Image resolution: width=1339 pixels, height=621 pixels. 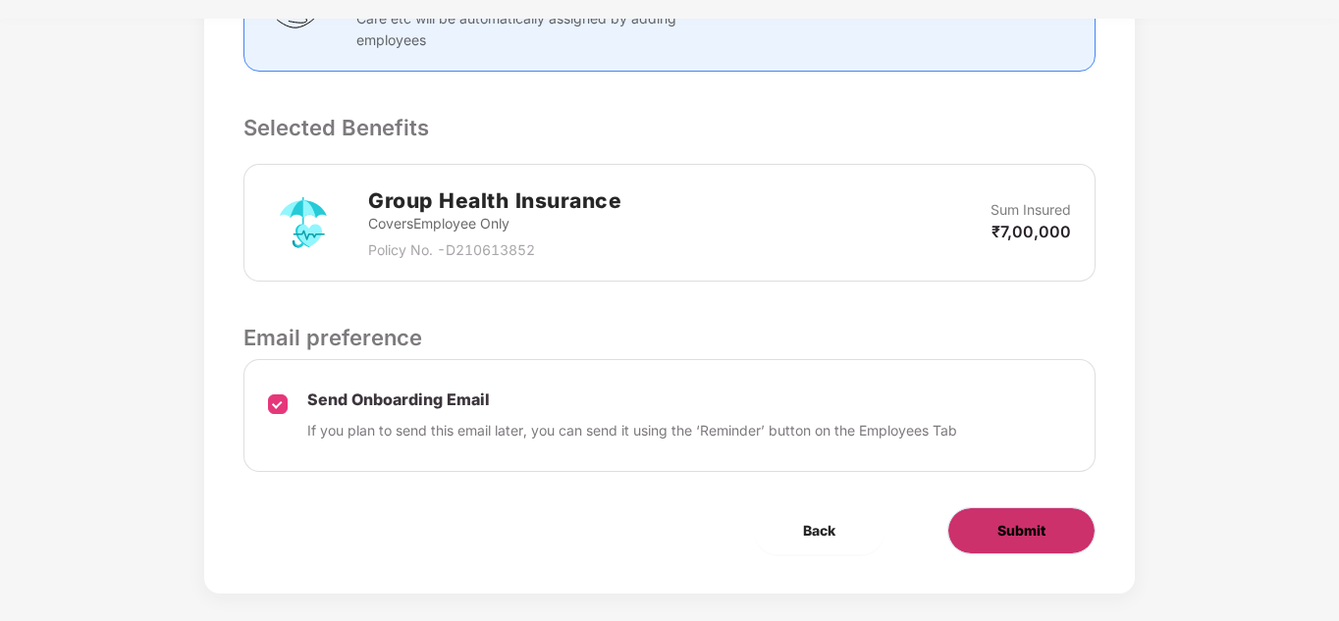 What do you see at coordinates (495, 224) in the screenshot?
I see `p: Covers Employee Only` at bounding box center [495, 224].